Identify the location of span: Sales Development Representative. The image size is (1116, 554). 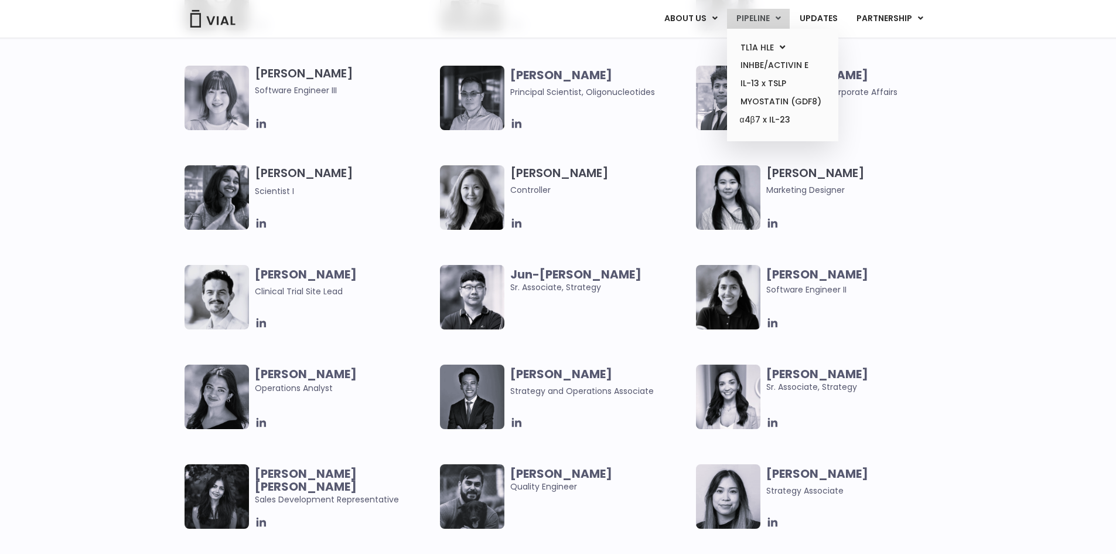
(345, 486).